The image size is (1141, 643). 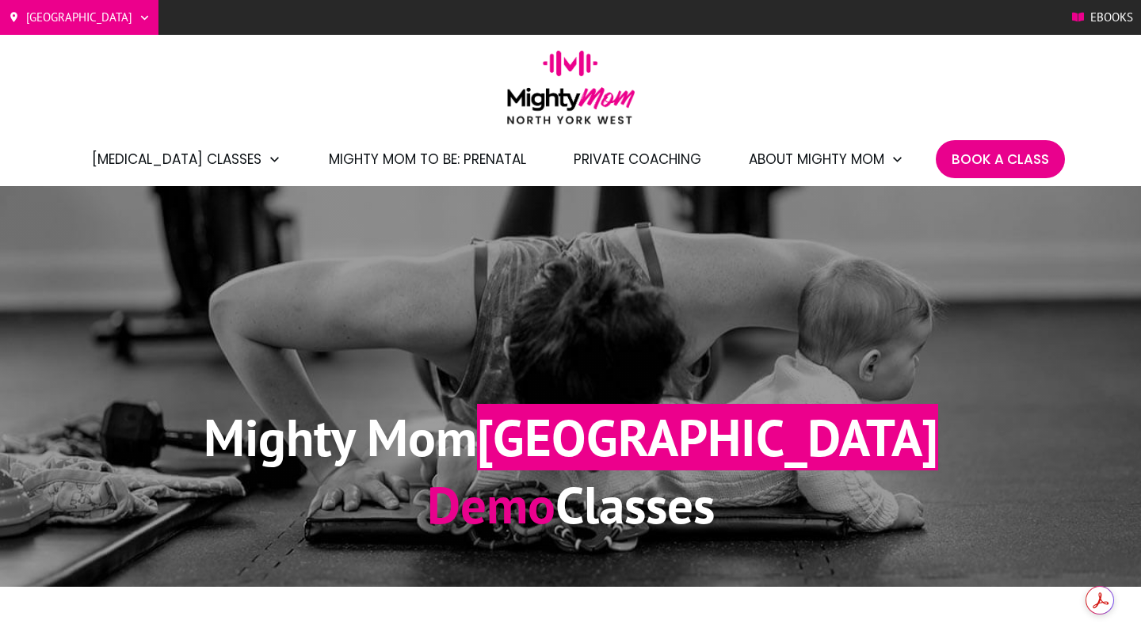 What do you see at coordinates (637, 159) in the screenshot?
I see `a: Private Coaching` at bounding box center [637, 159].